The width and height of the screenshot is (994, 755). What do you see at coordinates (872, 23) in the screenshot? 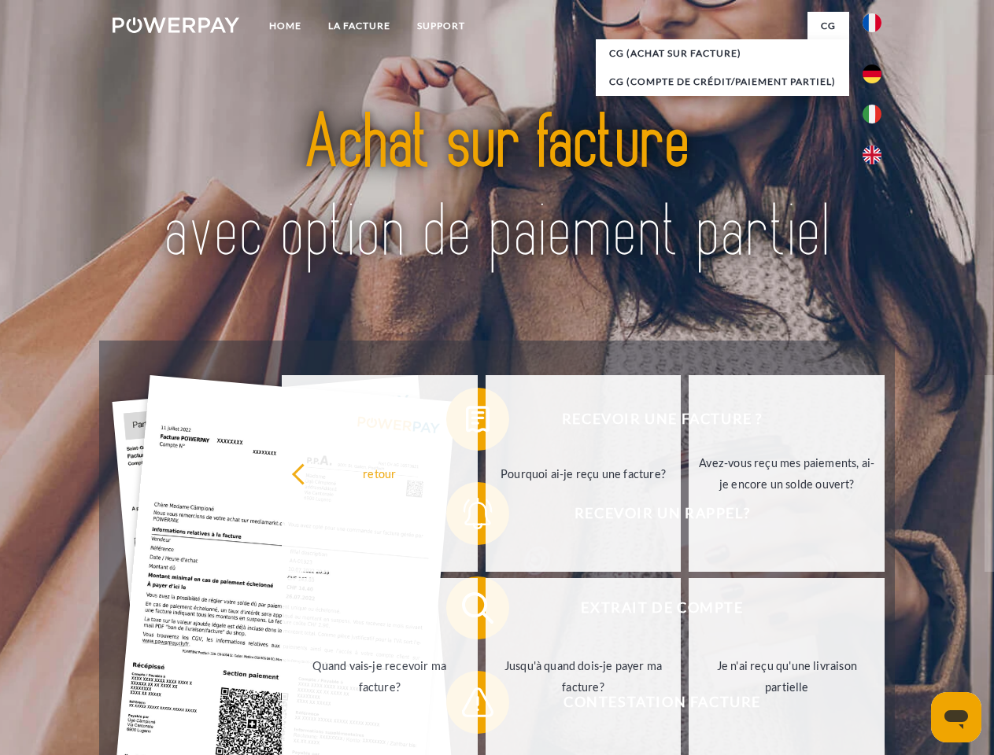
I see `img: fr` at bounding box center [872, 23].